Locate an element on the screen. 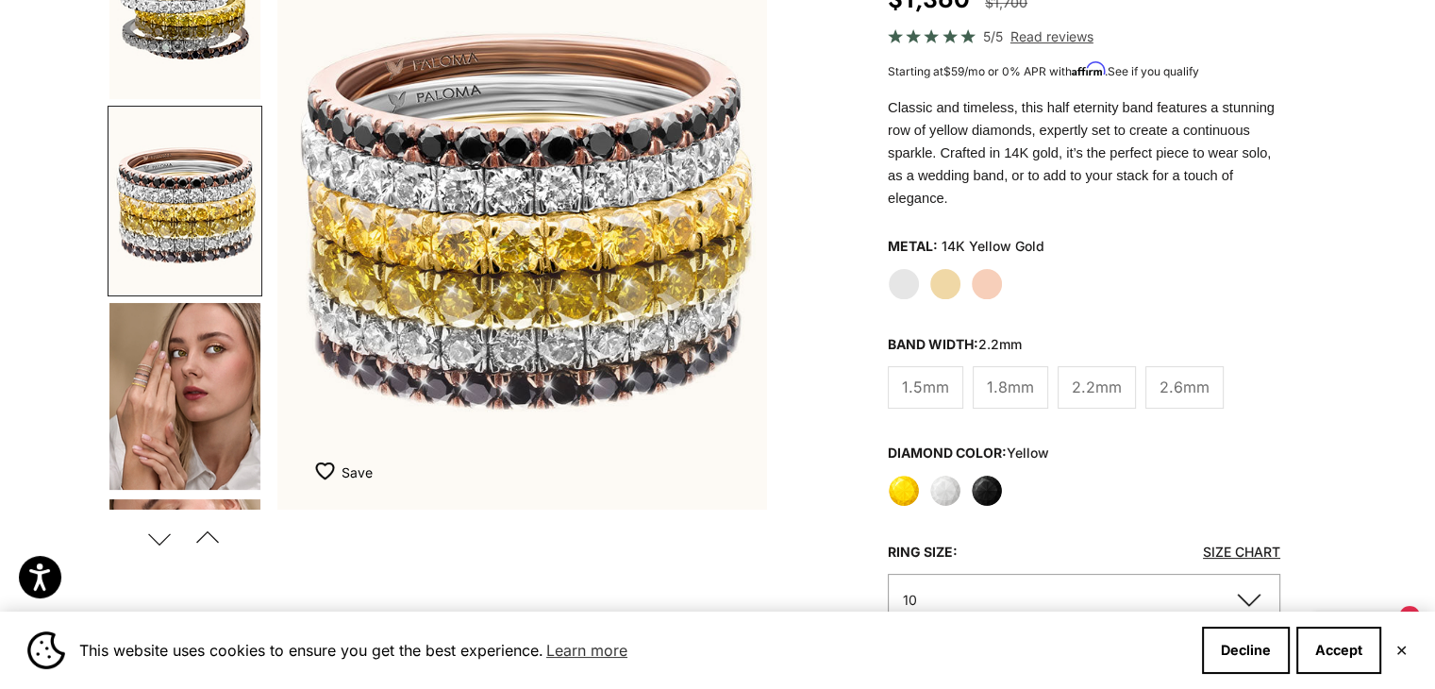  legend: Band Width: is located at coordinates (955, 344).